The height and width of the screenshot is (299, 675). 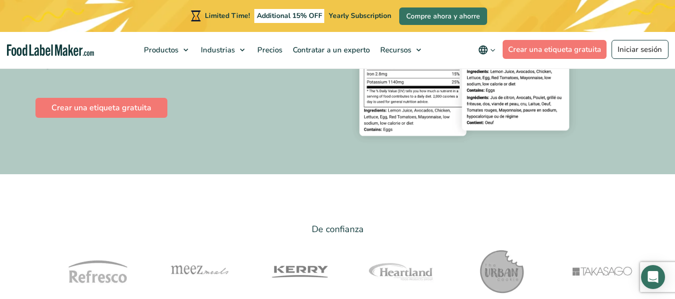 What do you see at coordinates (338, 229) in the screenshot?
I see `p: De confianza` at bounding box center [338, 229].